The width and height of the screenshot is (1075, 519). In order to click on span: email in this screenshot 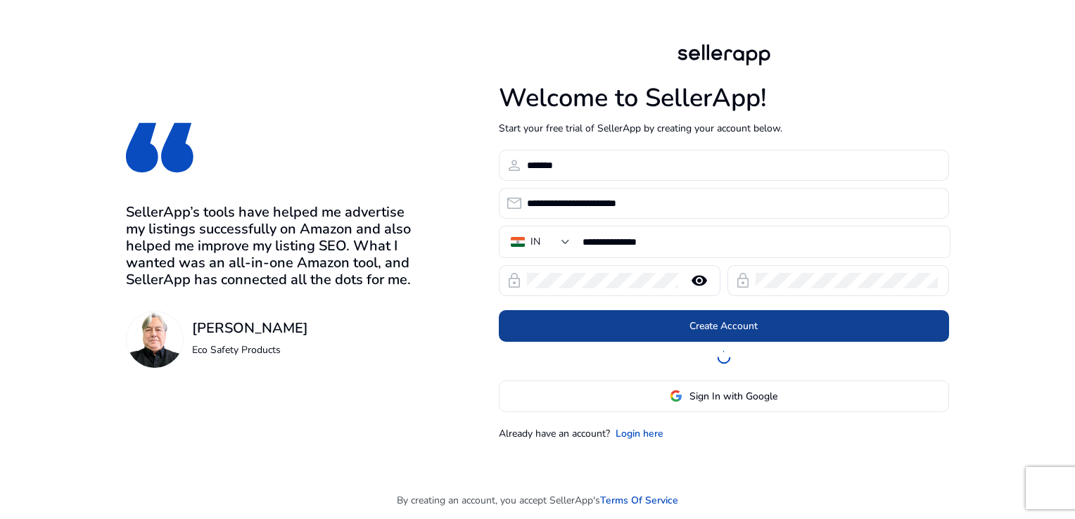, I will do `click(514, 203)`.